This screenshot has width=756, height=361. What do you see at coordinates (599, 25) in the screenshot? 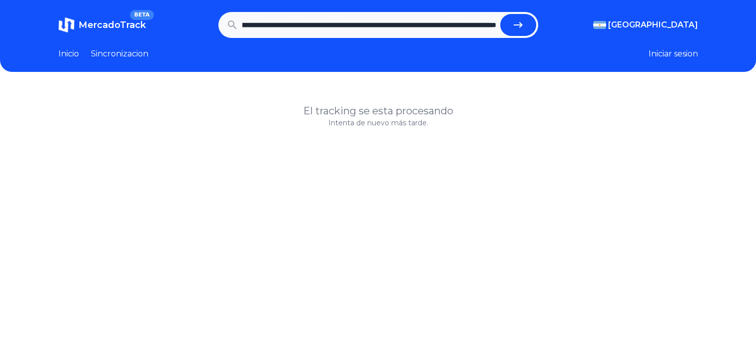
I see `img: Argentina` at bounding box center [599, 25].